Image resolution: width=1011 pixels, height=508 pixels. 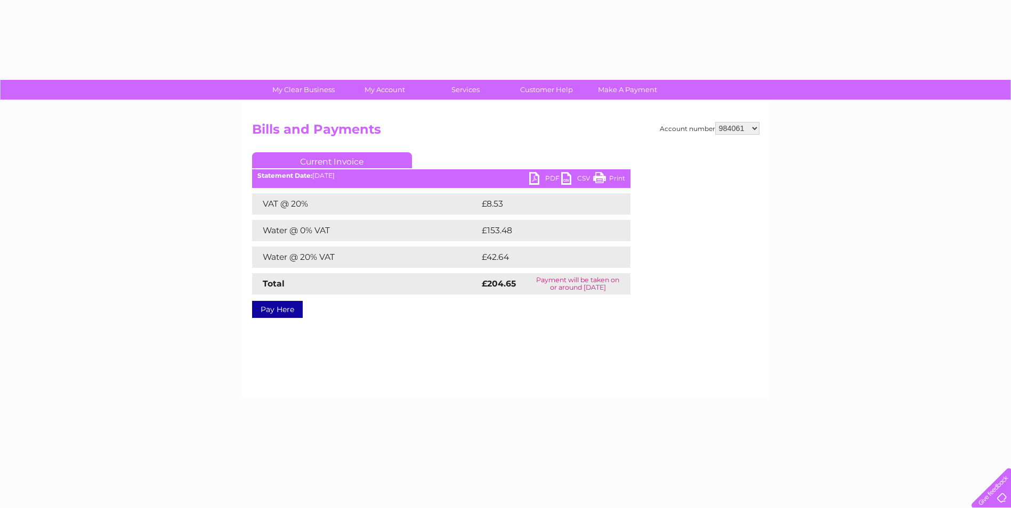 What do you see at coordinates (499, 283) in the screenshot?
I see `strong: £204.65` at bounding box center [499, 283].